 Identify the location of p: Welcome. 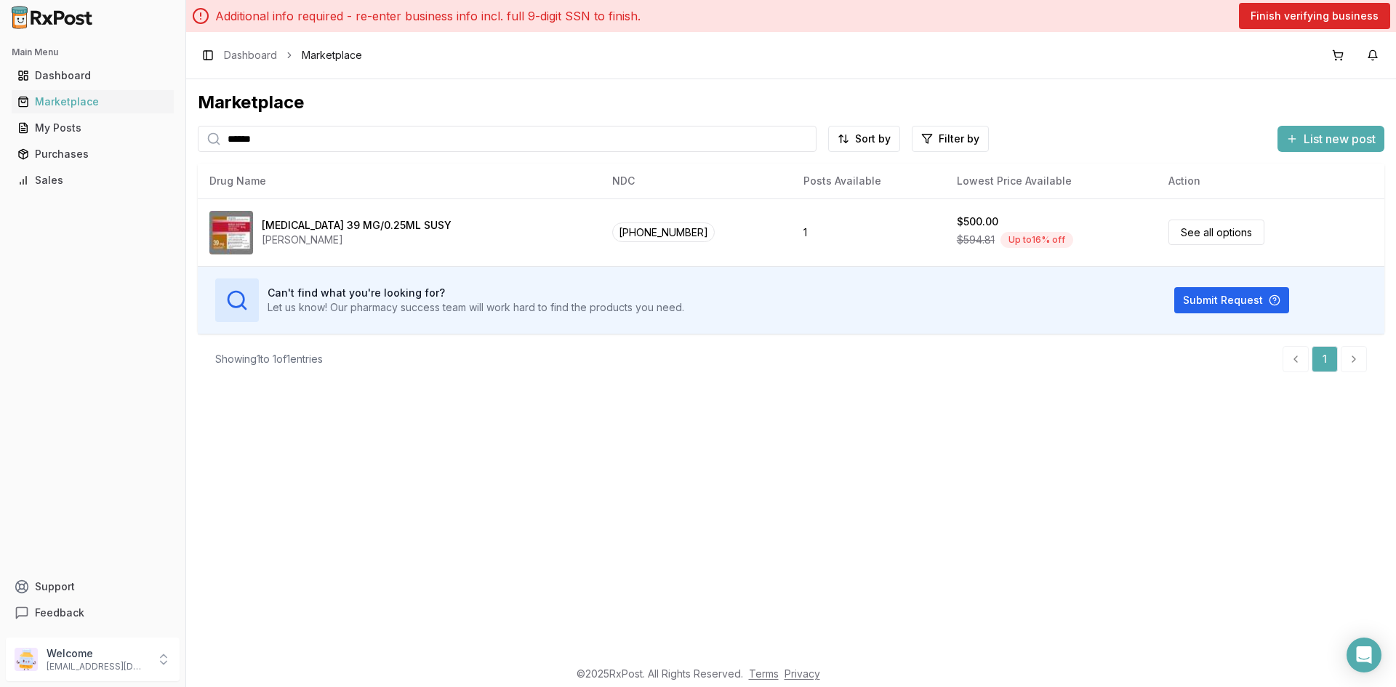
(97, 653).